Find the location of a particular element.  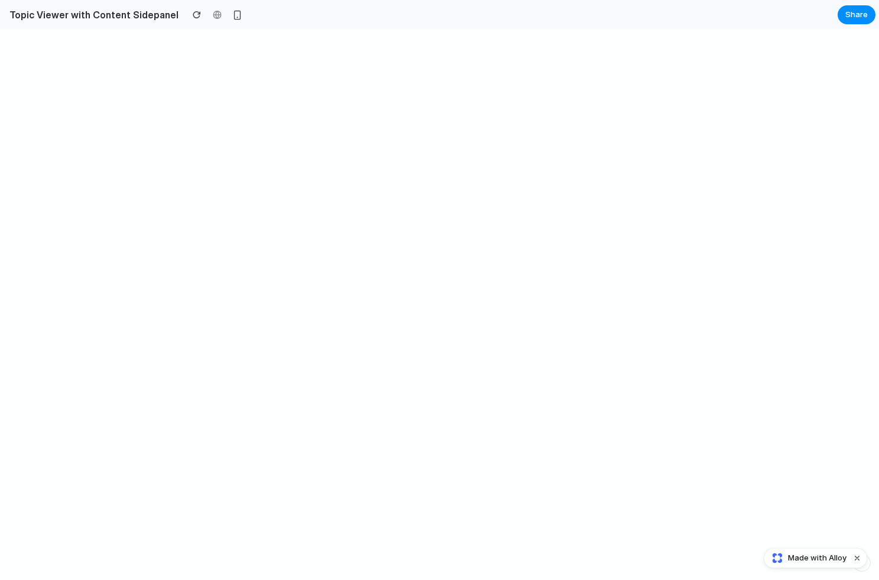

span: Share is located at coordinates (857, 15).